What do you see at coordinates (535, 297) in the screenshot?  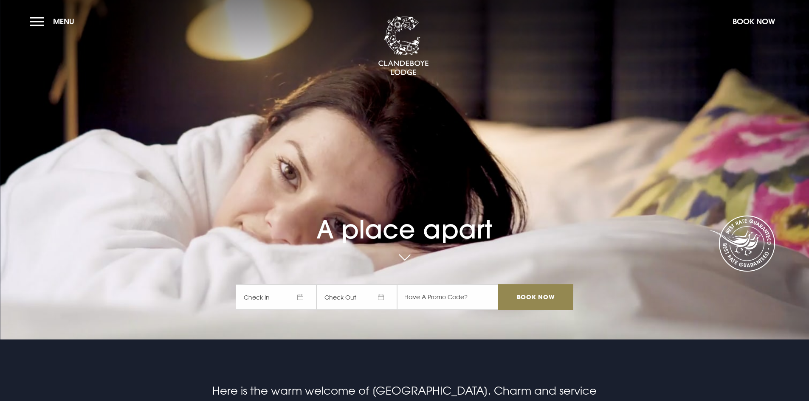 I see `input: Book Now` at bounding box center [535, 297].